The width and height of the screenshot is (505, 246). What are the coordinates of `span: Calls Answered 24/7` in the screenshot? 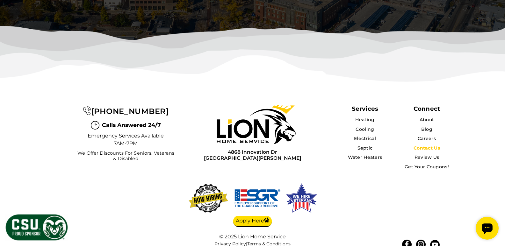 It's located at (131, 125).